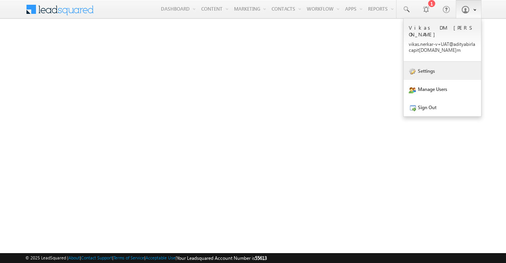 The width and height of the screenshot is (506, 263). Describe the element at coordinates (222, 258) in the screenshot. I see `span: Your Leadsquared Account Number is` at that location.